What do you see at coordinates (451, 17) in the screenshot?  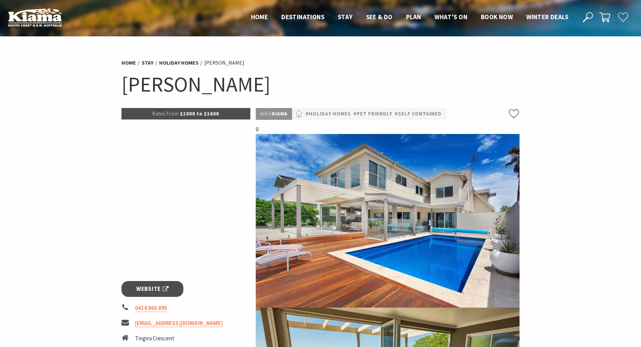 I see `span: What’s On` at bounding box center [451, 17].